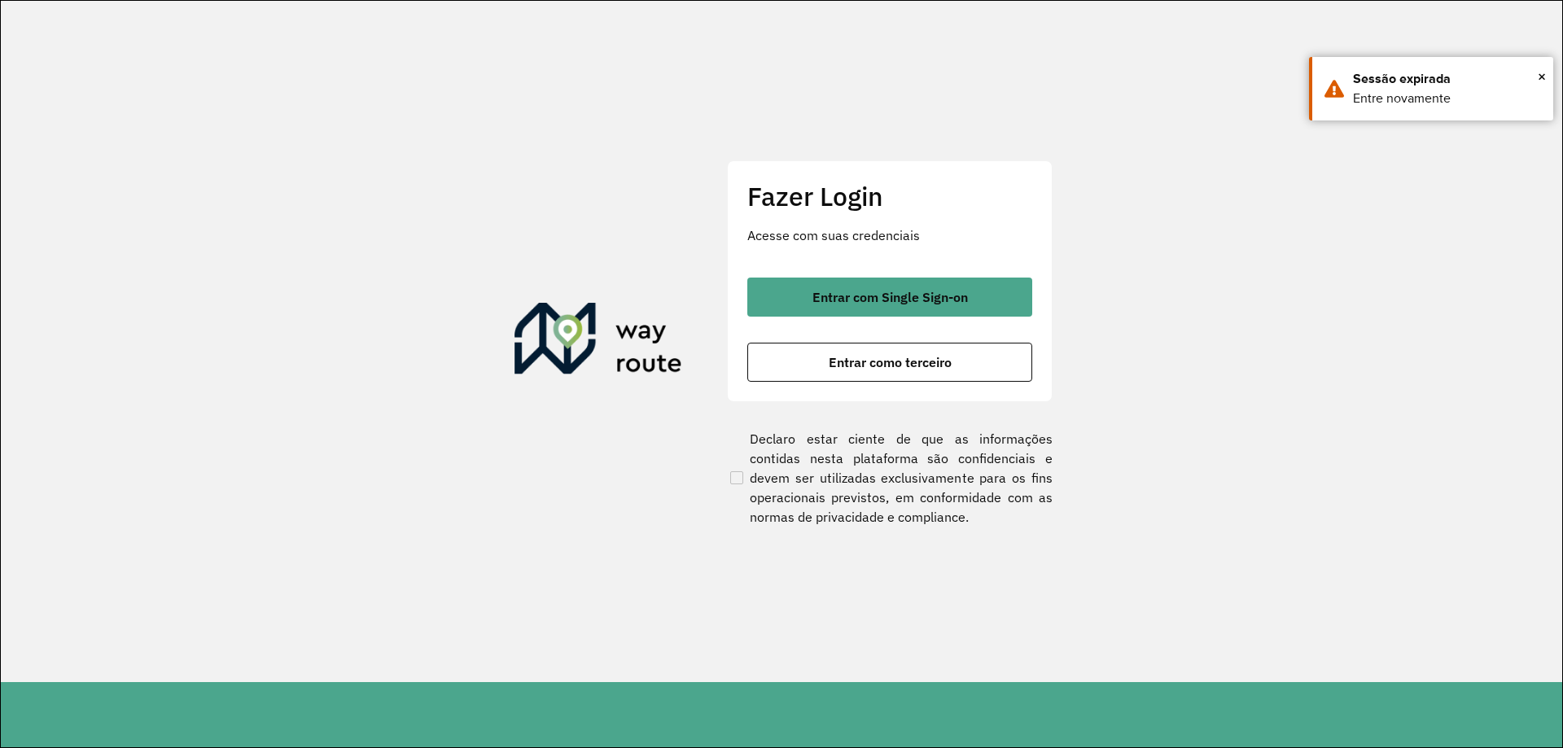 The image size is (1563, 748). What do you see at coordinates (1446, 98) in the screenshot?
I see `div: Entre novamente` at bounding box center [1446, 98].